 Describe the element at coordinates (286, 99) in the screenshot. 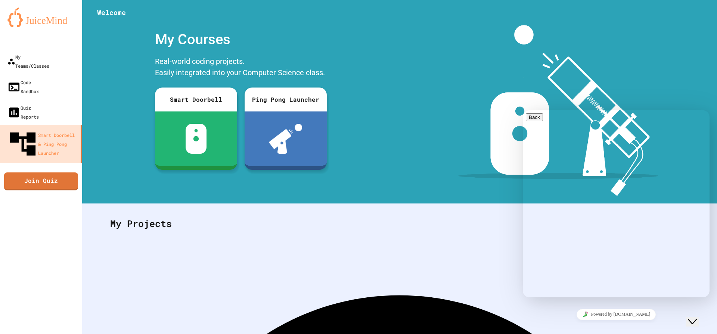

I see `div: Ping Pong Launcher` at that location.